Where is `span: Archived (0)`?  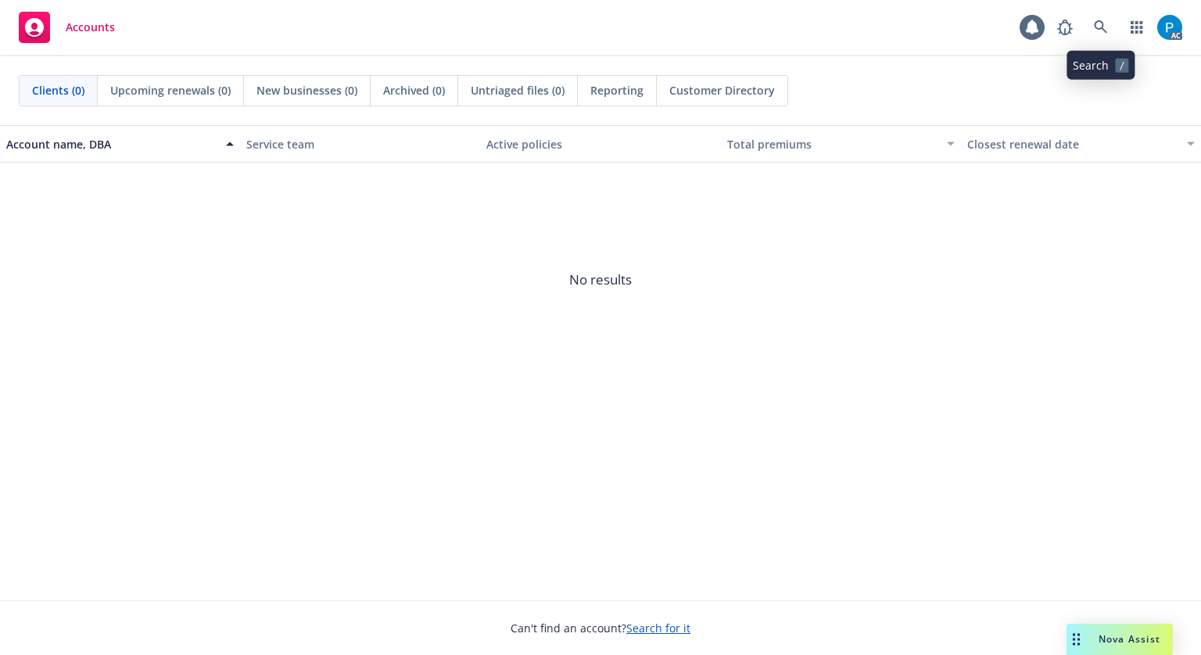
span: Archived (0) is located at coordinates (414, 90).